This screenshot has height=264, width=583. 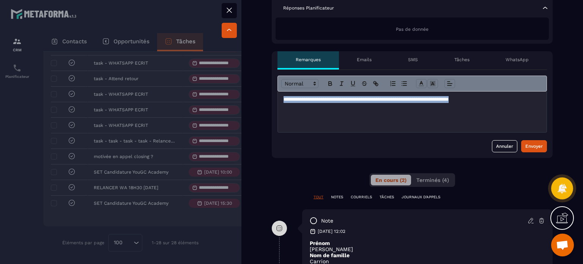 What do you see at coordinates (421, 197) in the screenshot?
I see `p: JOURNAUX D'APPELS` at bounding box center [421, 197].